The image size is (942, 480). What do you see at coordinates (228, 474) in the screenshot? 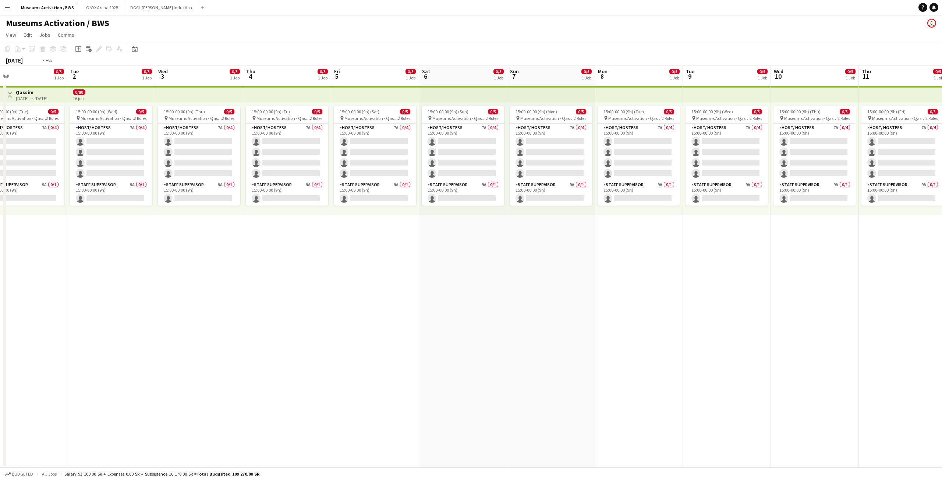
I see `span: Total Budgeted 109 270.00 SR` at bounding box center [228, 474].